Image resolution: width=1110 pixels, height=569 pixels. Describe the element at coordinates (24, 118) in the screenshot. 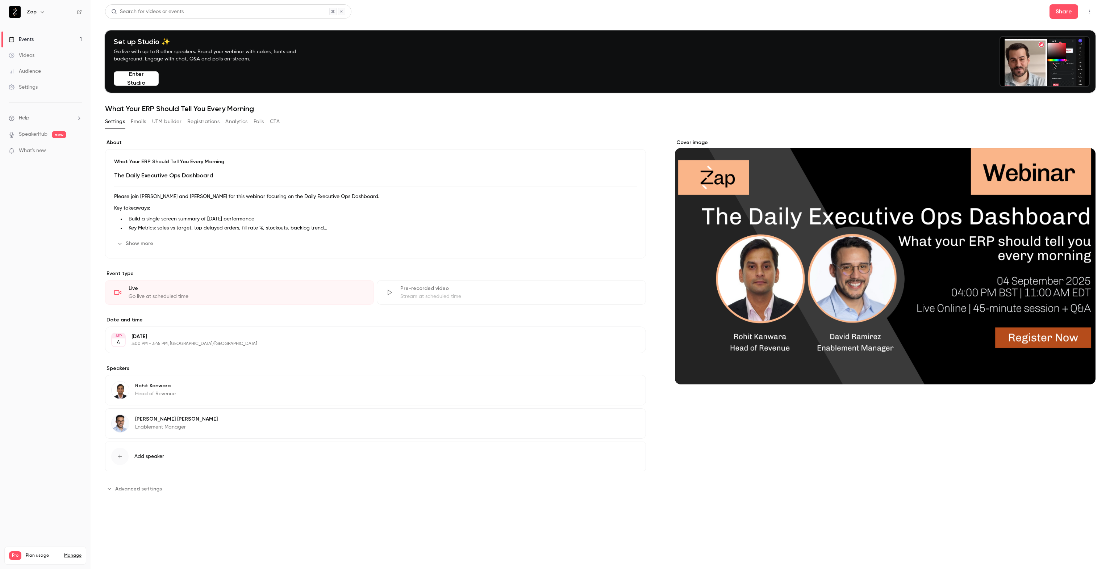

I see `span: Help` at that location.